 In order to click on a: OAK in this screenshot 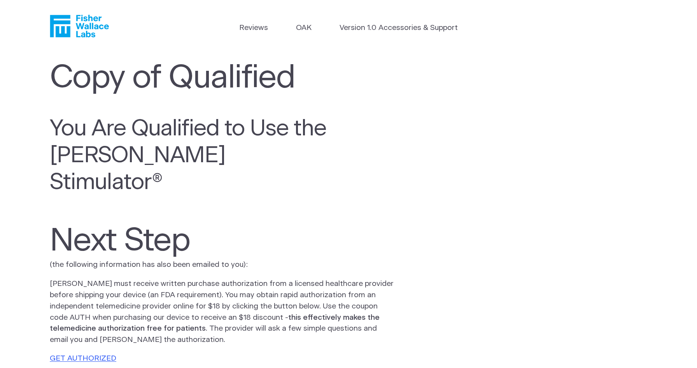, I will do `click(304, 28)`.